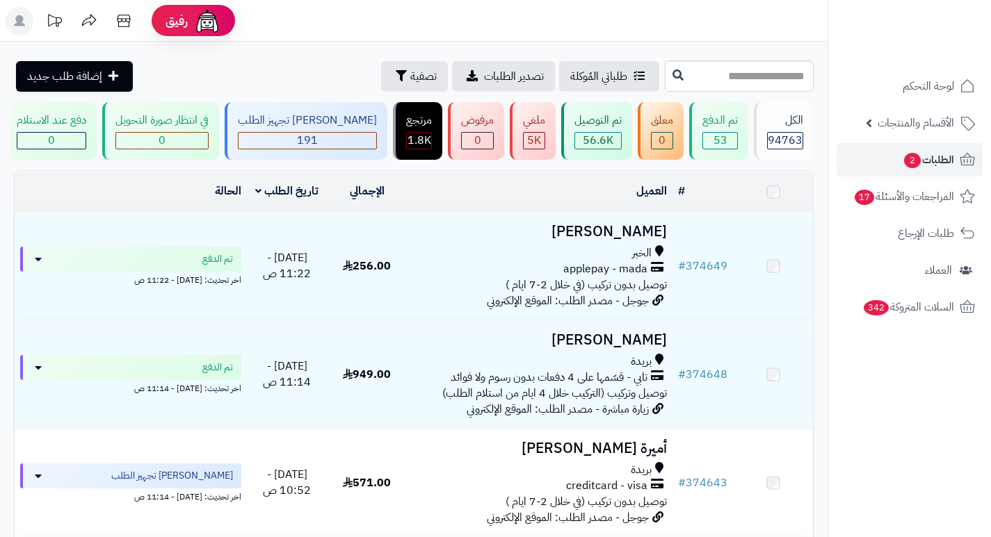 The image size is (991, 537). I want to click on span: 571.00, so click(366, 483).